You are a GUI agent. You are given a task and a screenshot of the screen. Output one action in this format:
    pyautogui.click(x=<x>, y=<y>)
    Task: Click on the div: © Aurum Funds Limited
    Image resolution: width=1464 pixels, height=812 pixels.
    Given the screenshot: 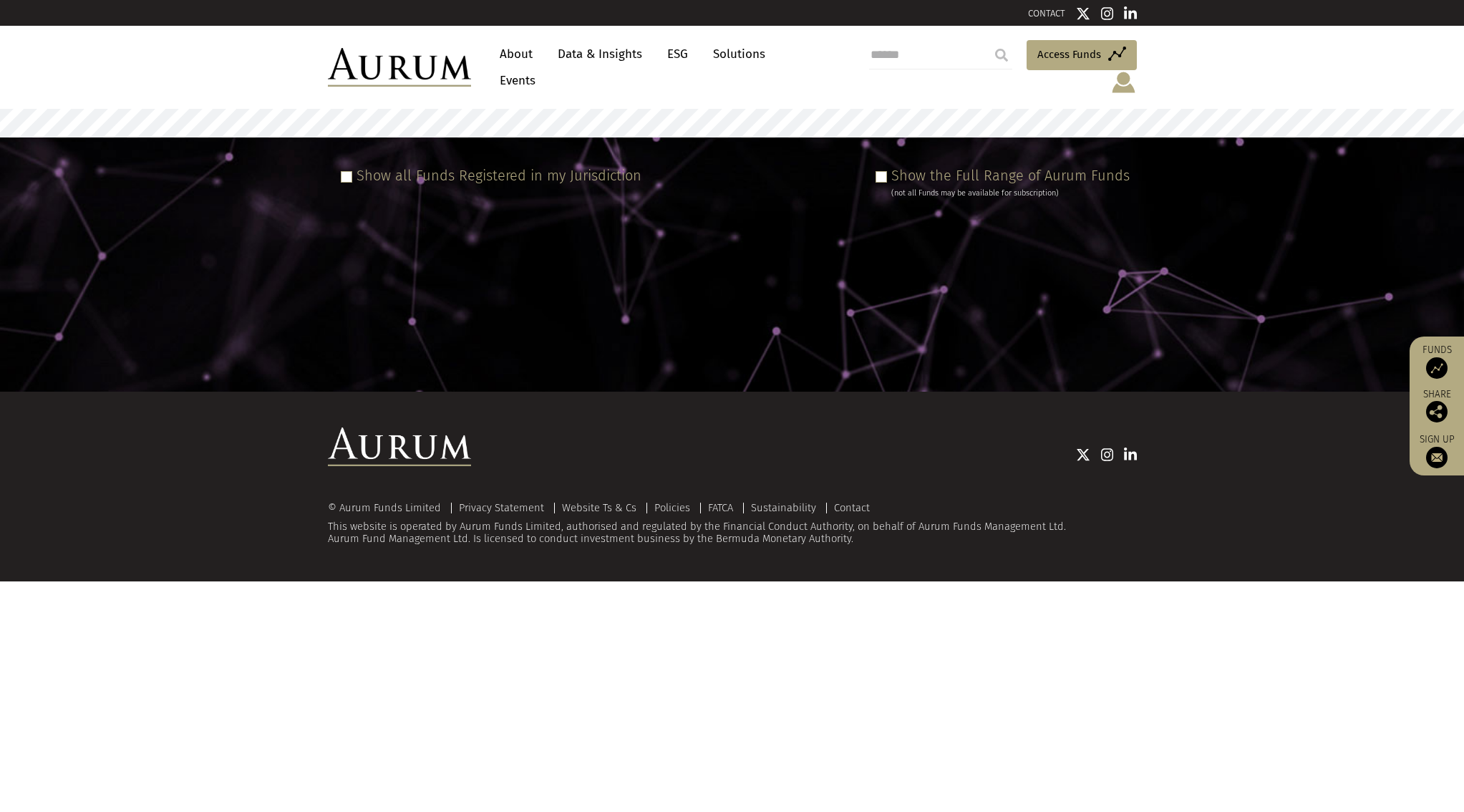 What is the action you would take?
    pyautogui.click(x=388, y=508)
    